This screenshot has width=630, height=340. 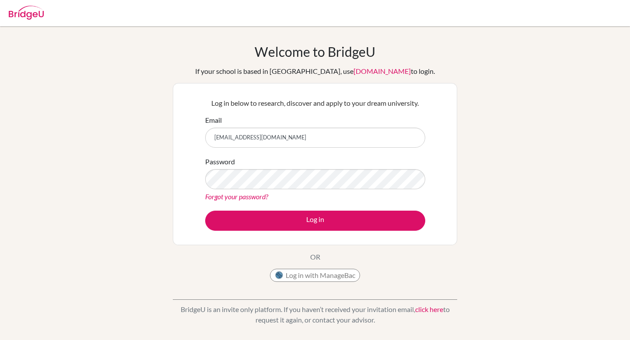 What do you see at coordinates (26, 13) in the screenshot?
I see `img: Bridge-U` at bounding box center [26, 13].